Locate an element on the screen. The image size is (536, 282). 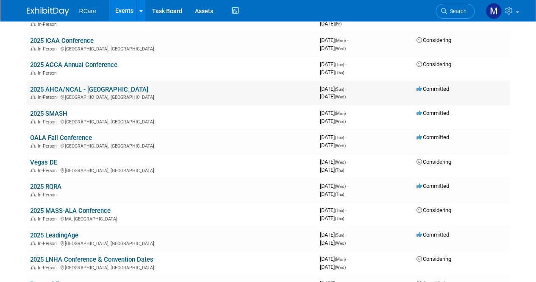
a: 2025 MASS-ALA Conference is located at coordinates (70, 211).